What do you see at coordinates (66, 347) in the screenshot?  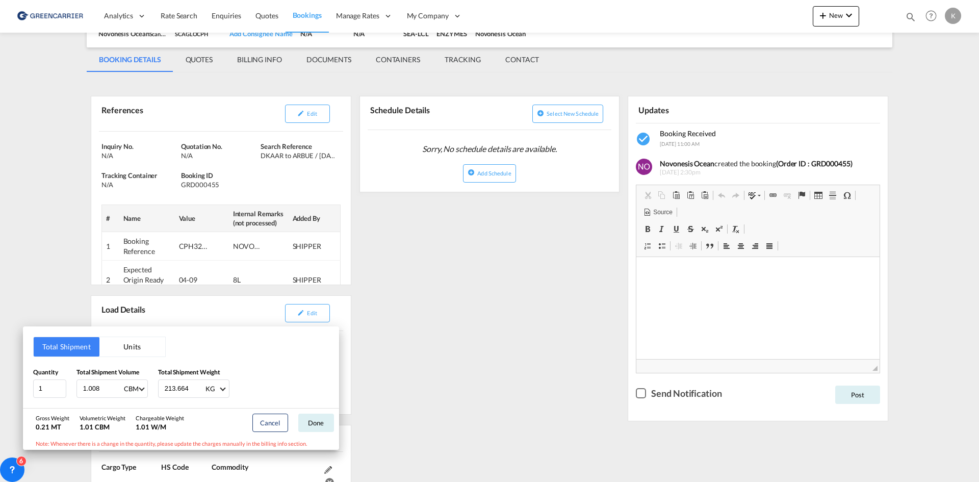 I see `button: Total Shipment` at bounding box center [66, 347].